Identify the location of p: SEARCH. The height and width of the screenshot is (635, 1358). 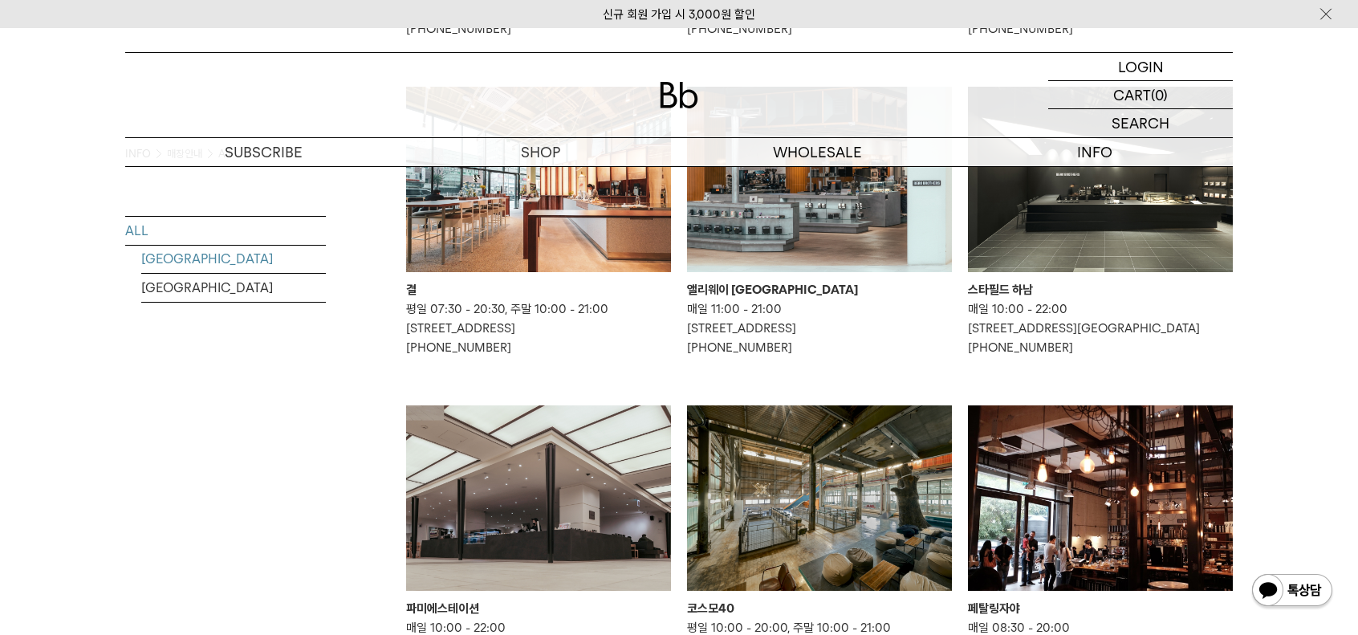
(1141, 123).